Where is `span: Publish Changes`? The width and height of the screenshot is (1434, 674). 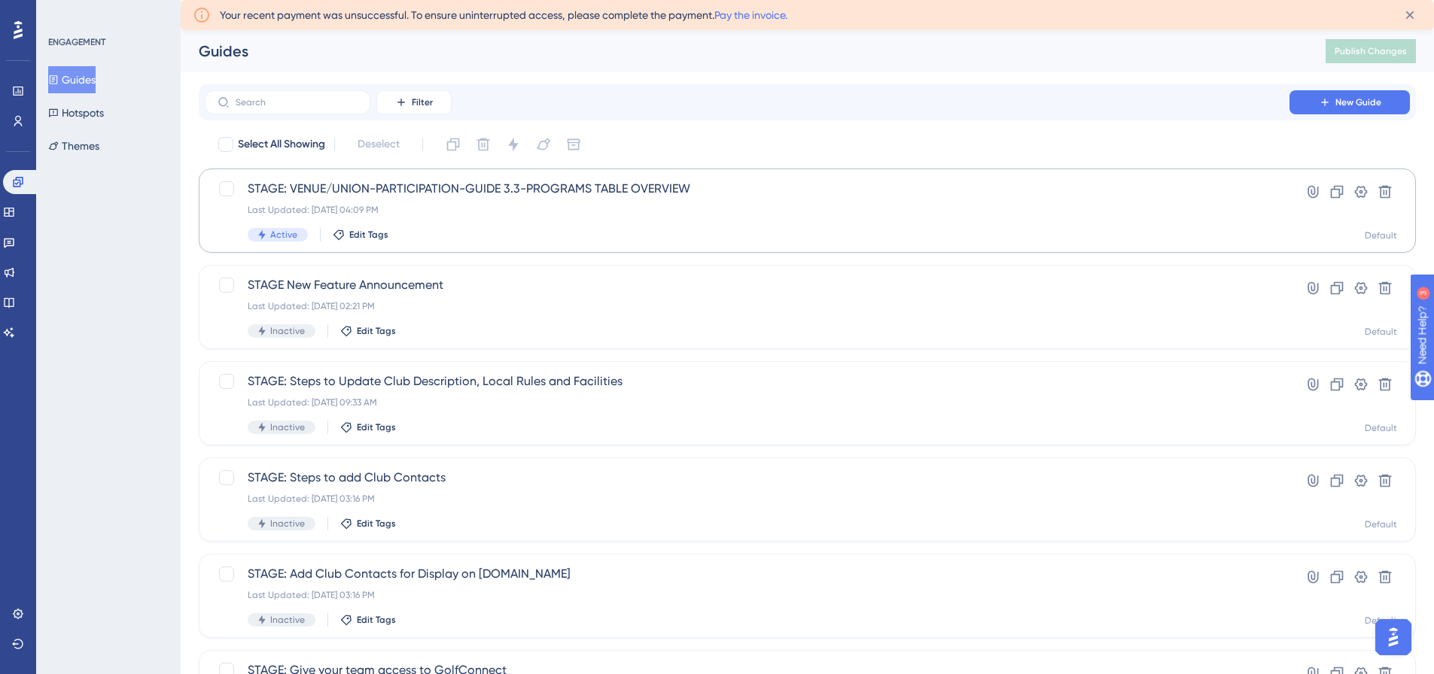
span: Publish Changes is located at coordinates (1371, 51).